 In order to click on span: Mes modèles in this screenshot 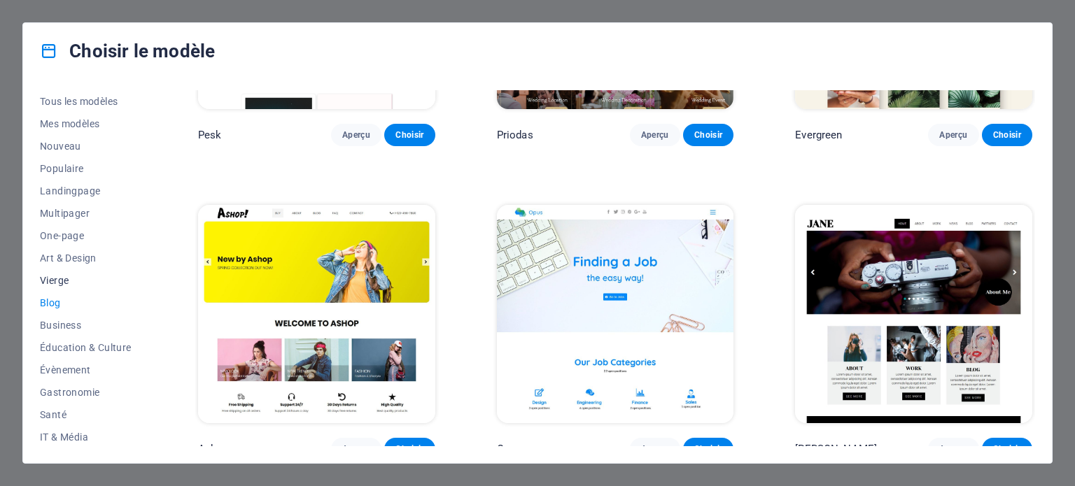, I will do `click(88, 124)`.